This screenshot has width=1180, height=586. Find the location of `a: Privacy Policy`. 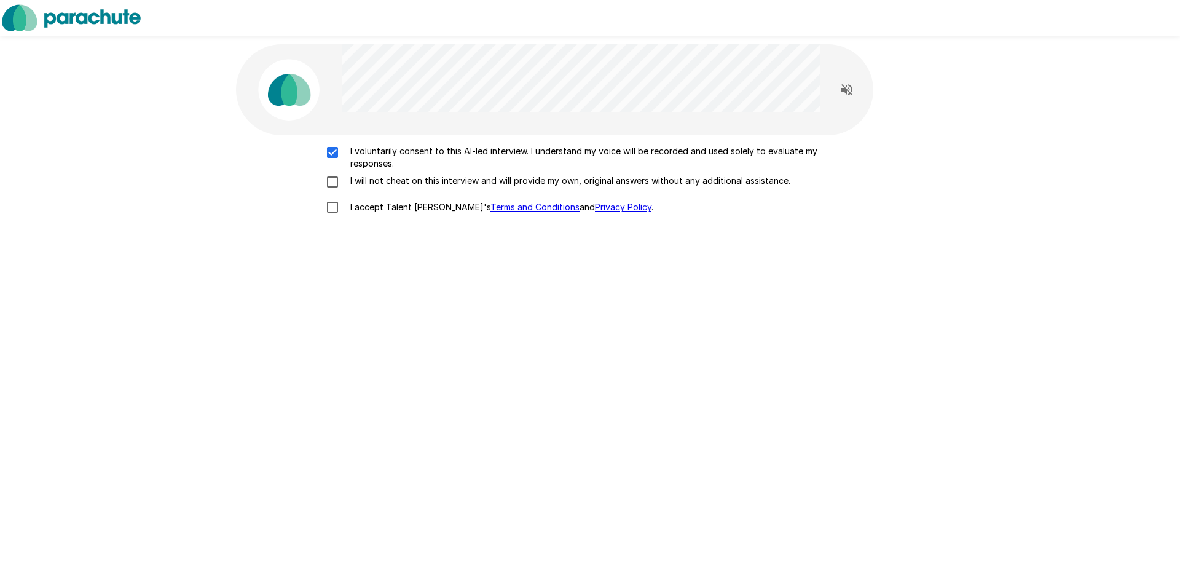

a: Privacy Policy is located at coordinates (623, 207).